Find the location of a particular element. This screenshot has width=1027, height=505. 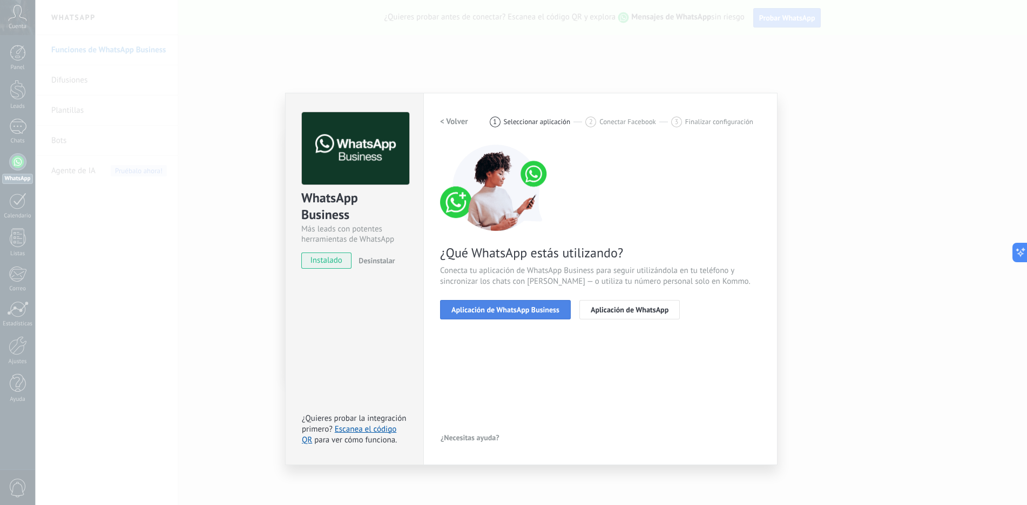

h2: < Volver is located at coordinates (454, 121).